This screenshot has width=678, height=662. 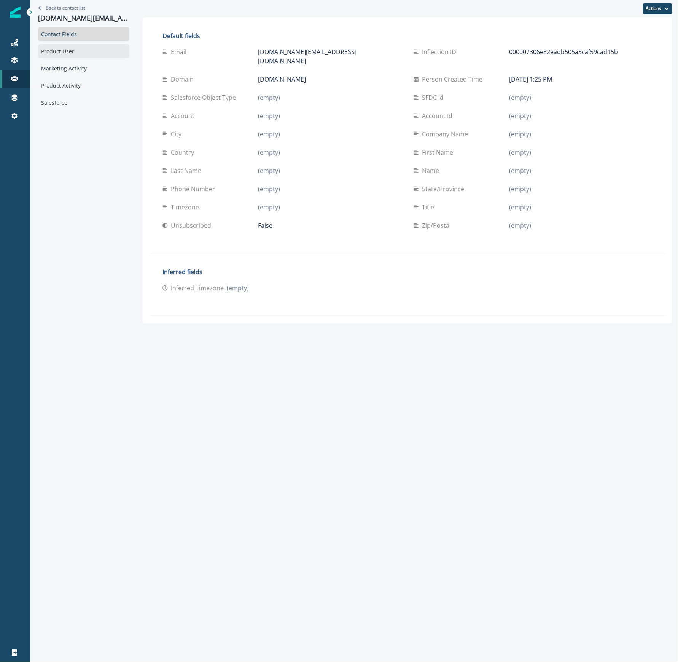 I want to click on p: Zip/Postal, so click(x=438, y=225).